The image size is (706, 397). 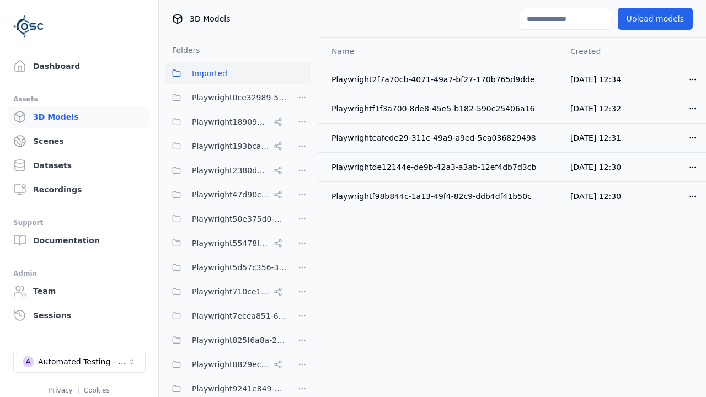 I want to click on span: Playwright5d57c356-39f7-47ed-9ab9-d0409ac6cddc, so click(x=239, y=268).